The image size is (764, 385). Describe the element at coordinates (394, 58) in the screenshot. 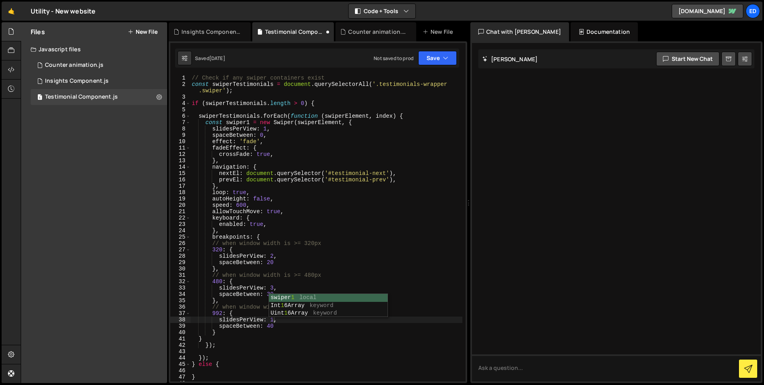

I see `div: Not saved to prod` at that location.